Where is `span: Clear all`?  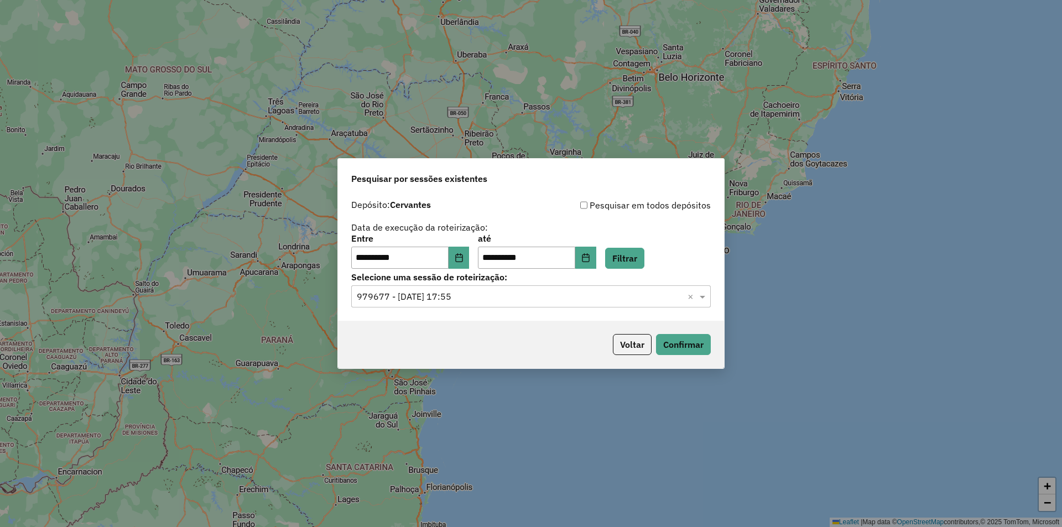 span: Clear all is located at coordinates (692, 296).